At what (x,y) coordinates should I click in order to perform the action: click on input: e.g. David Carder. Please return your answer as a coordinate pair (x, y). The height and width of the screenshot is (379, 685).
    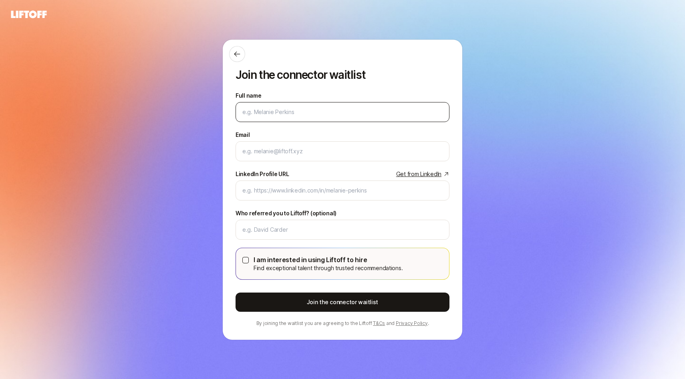
    Looking at the image, I should click on (343, 230).